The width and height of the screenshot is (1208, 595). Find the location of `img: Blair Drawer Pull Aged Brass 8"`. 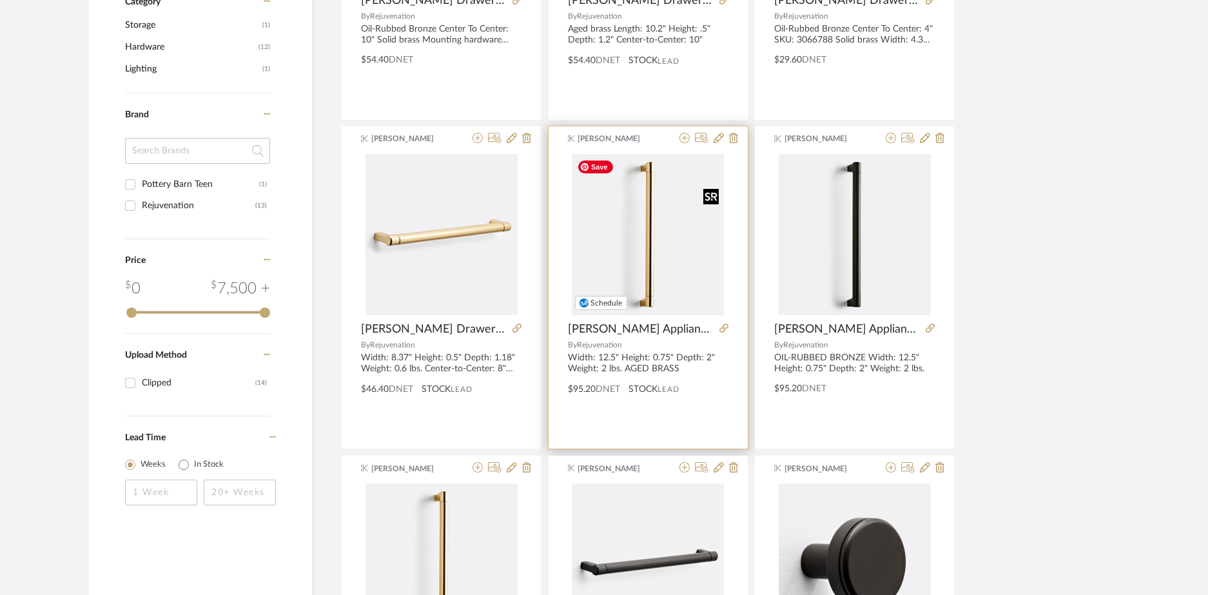

img: Blair Drawer Pull Aged Brass 8" is located at coordinates (441, 235).